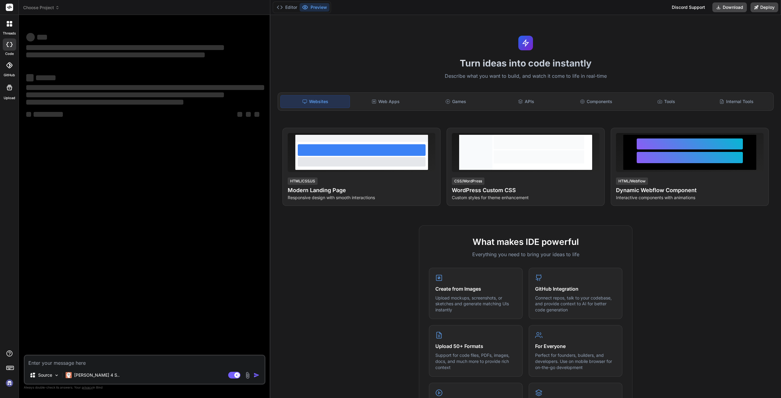 The height and width of the screenshot is (398, 781). Describe the element at coordinates (45, 375) in the screenshot. I see `p: Source` at that location.